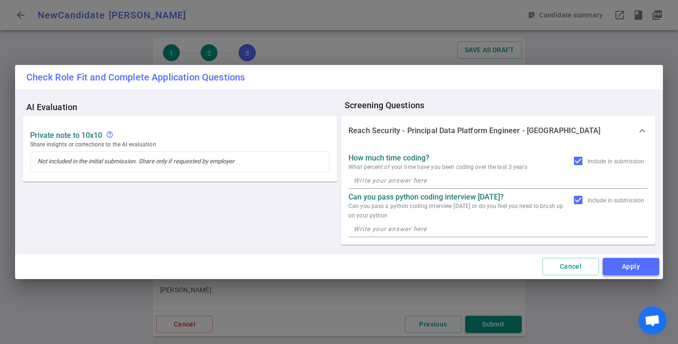  I want to click on span: expand_more, so click(642, 131).